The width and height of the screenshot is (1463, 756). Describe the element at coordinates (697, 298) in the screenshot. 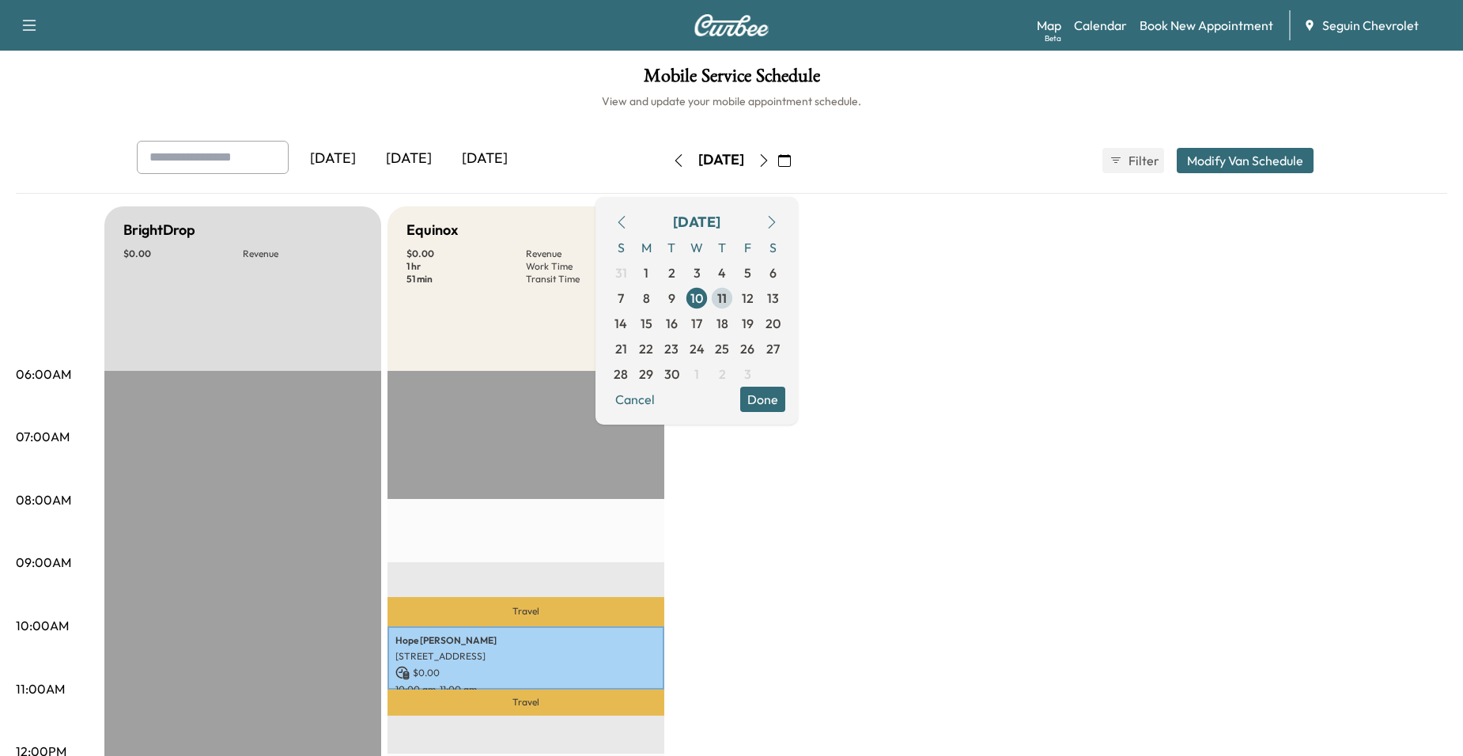

I see `span: 10` at that location.